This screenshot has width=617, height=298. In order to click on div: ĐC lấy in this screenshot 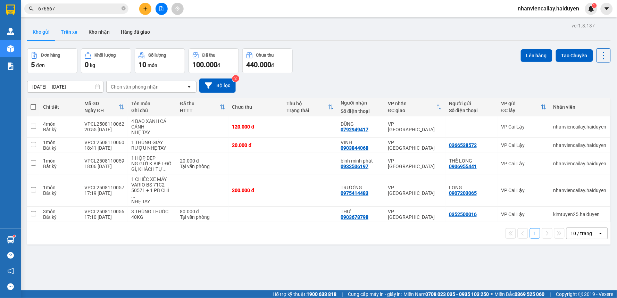, I will do `click(521, 110)`.